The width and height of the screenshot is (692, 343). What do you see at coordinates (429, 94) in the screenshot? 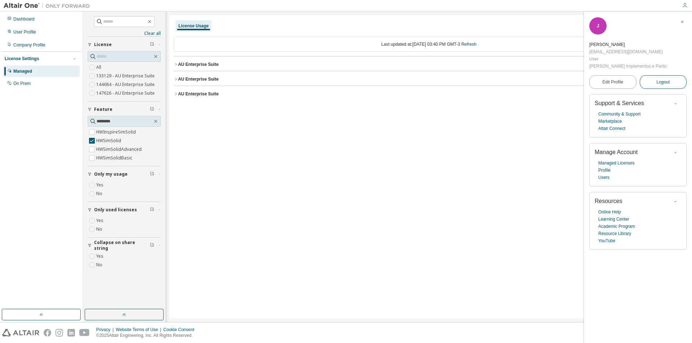
I see `button: AU Enterprise SuiteLicense ID: 133129` at bounding box center [429, 94].